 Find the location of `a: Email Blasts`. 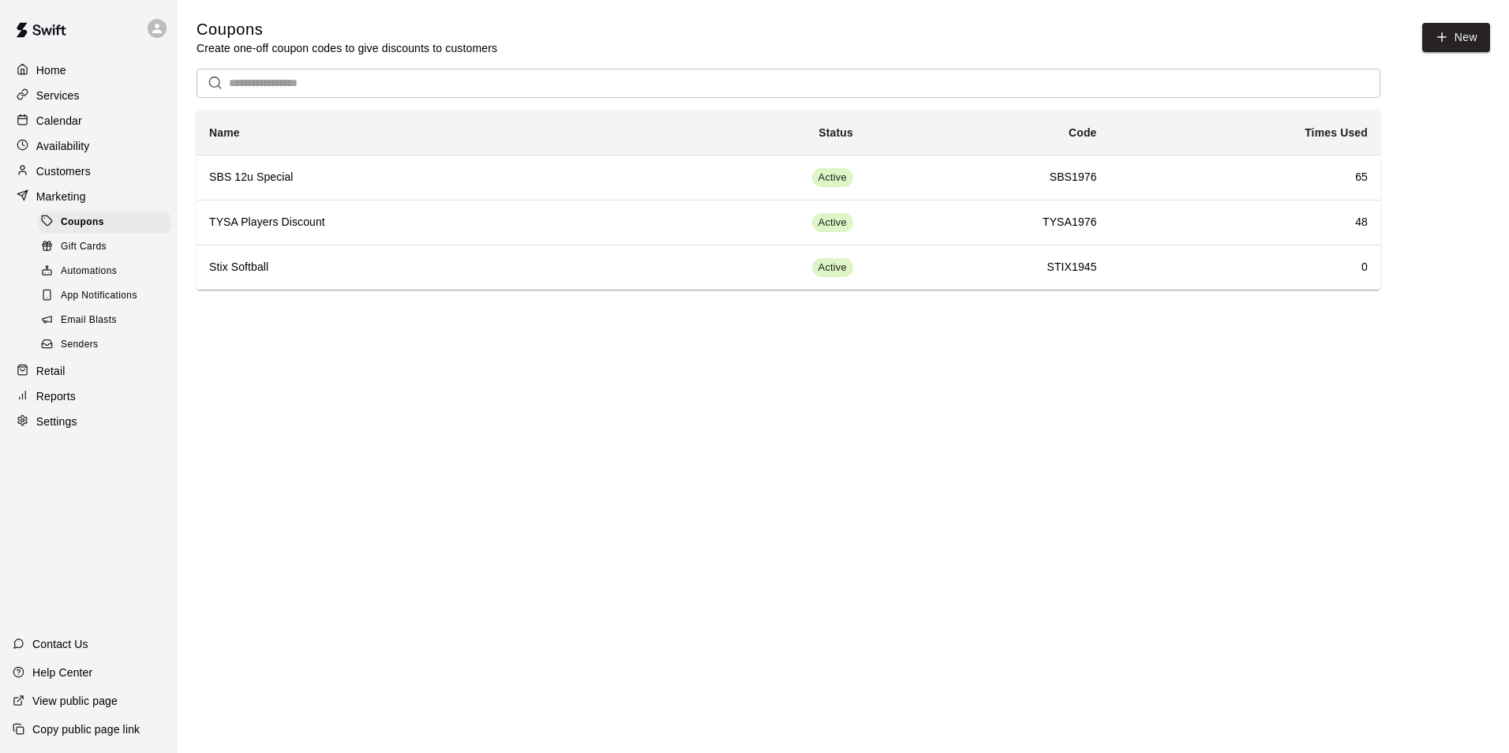

a: Email Blasts is located at coordinates (107, 320).